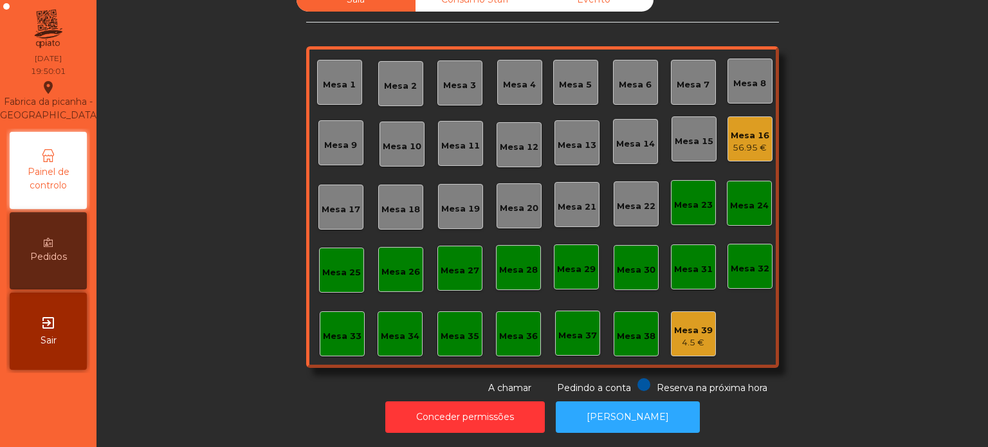  I want to click on span: Sair, so click(48, 340).